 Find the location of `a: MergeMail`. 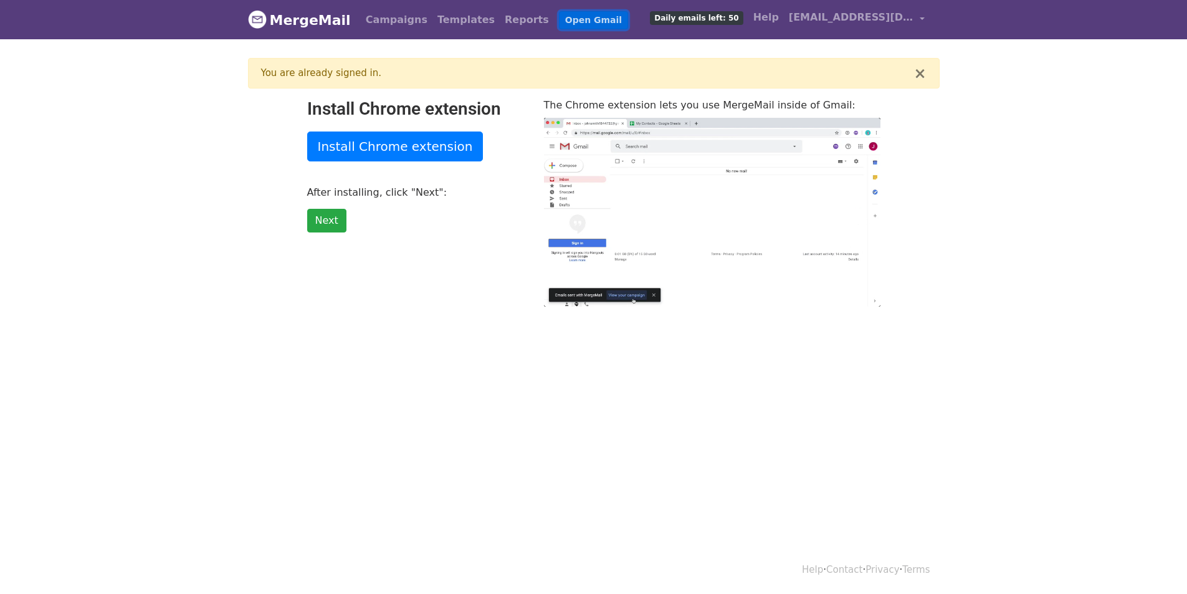

a: MergeMail is located at coordinates (299, 20).